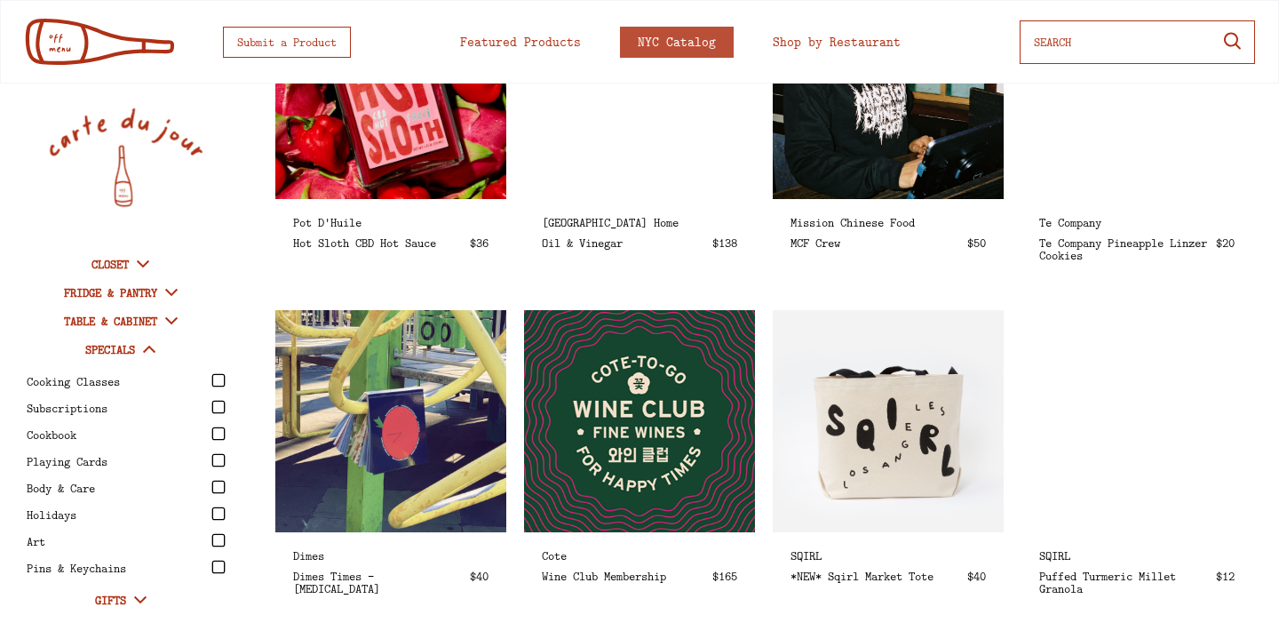 This screenshot has width=1279, height=623. I want to click on div: Cookbook, so click(117, 434).